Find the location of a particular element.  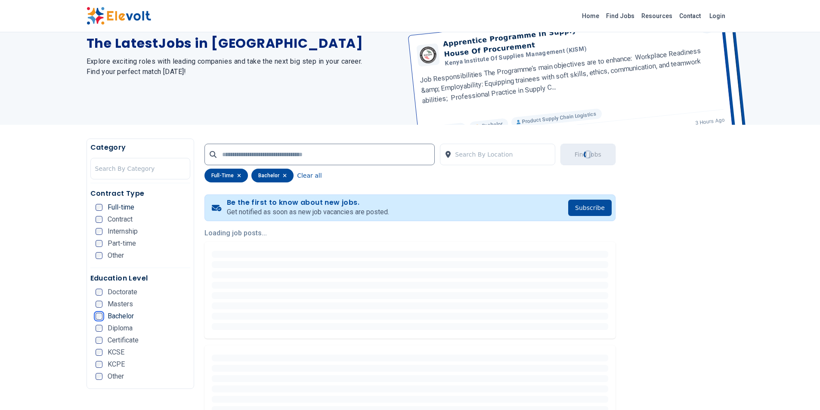

span: Part-time is located at coordinates (122, 244).